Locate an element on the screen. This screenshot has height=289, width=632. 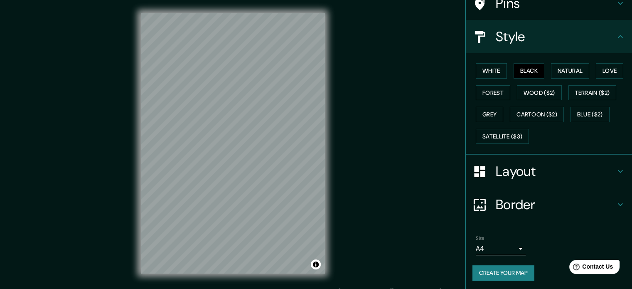
button: Terrain ($2) is located at coordinates (592, 93).